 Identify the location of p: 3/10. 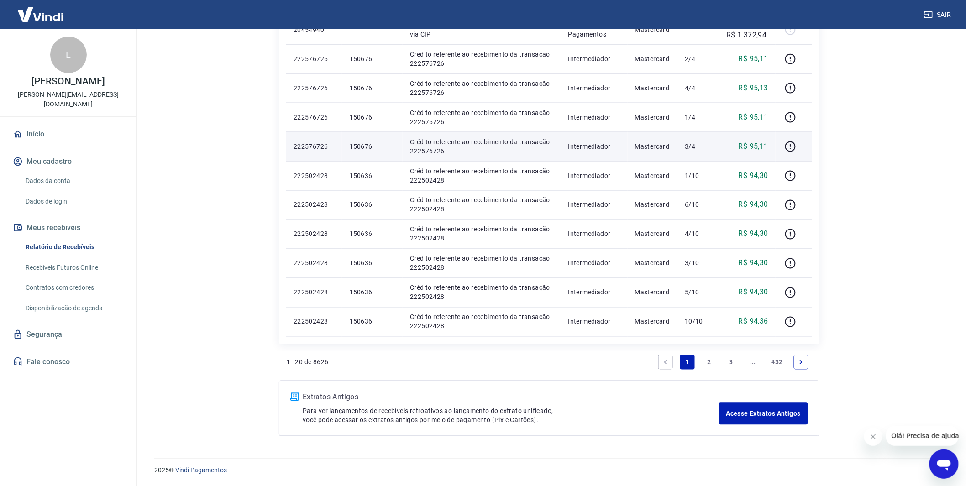
(698, 263).